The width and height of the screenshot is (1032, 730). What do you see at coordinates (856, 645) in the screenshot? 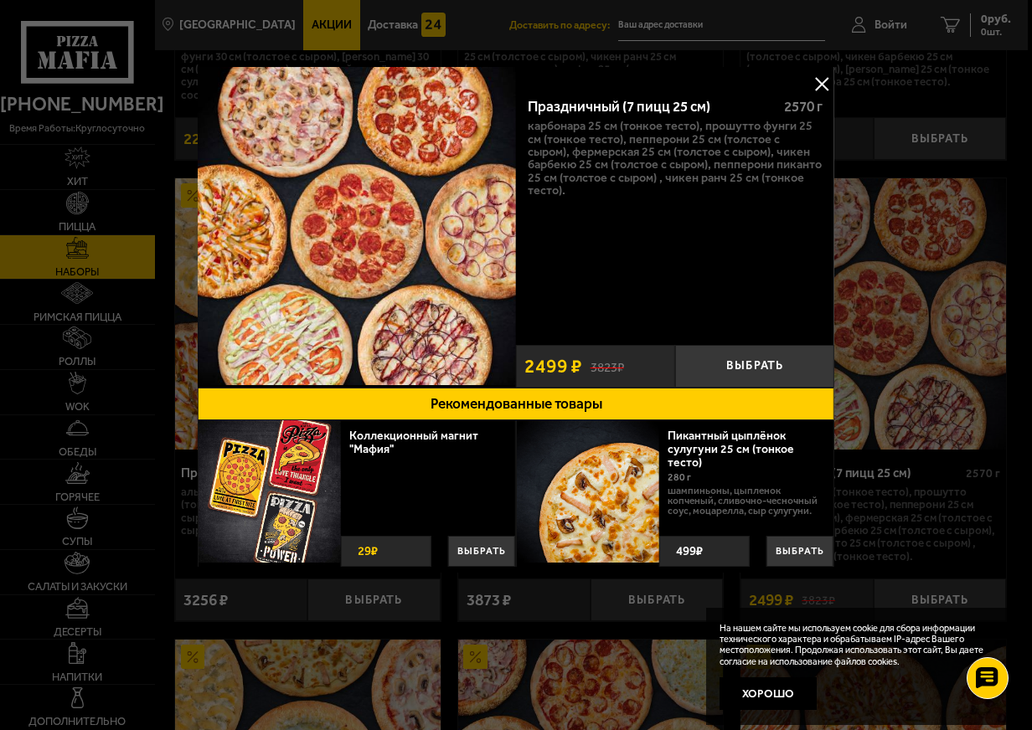
I see `p: На нашем сайте мы используем cookie для сбора информации технического характера и обрабатываем IP...` at bounding box center [856, 645].